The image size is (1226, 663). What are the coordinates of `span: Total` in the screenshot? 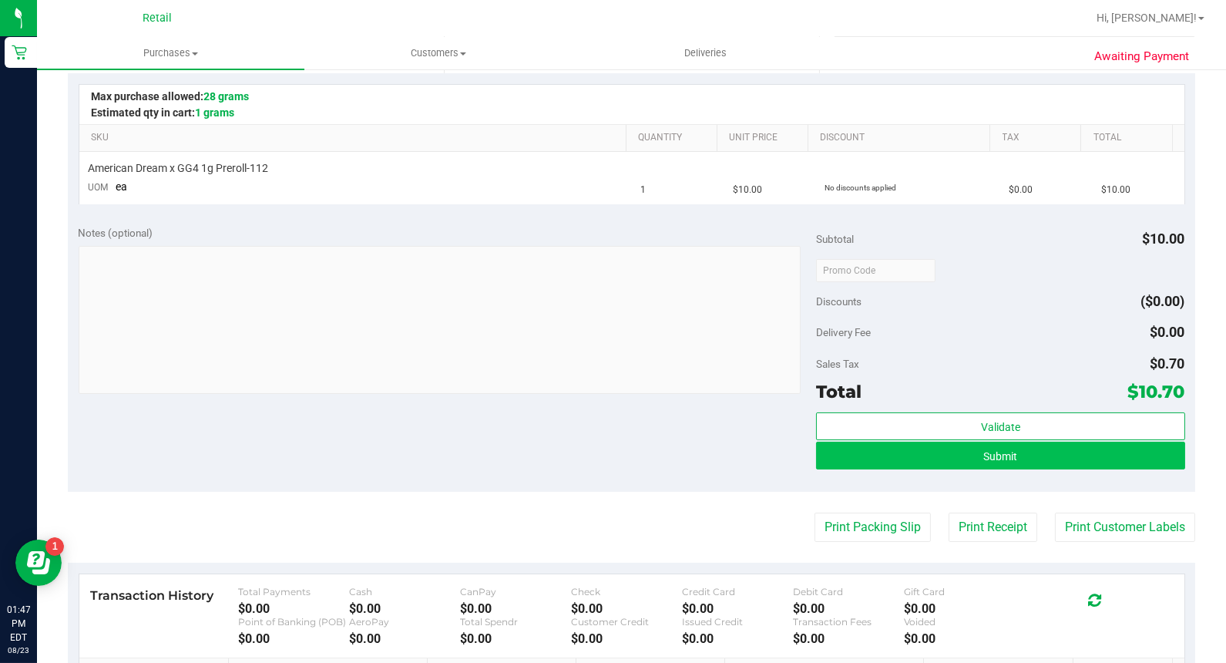 It's located at (838, 391).